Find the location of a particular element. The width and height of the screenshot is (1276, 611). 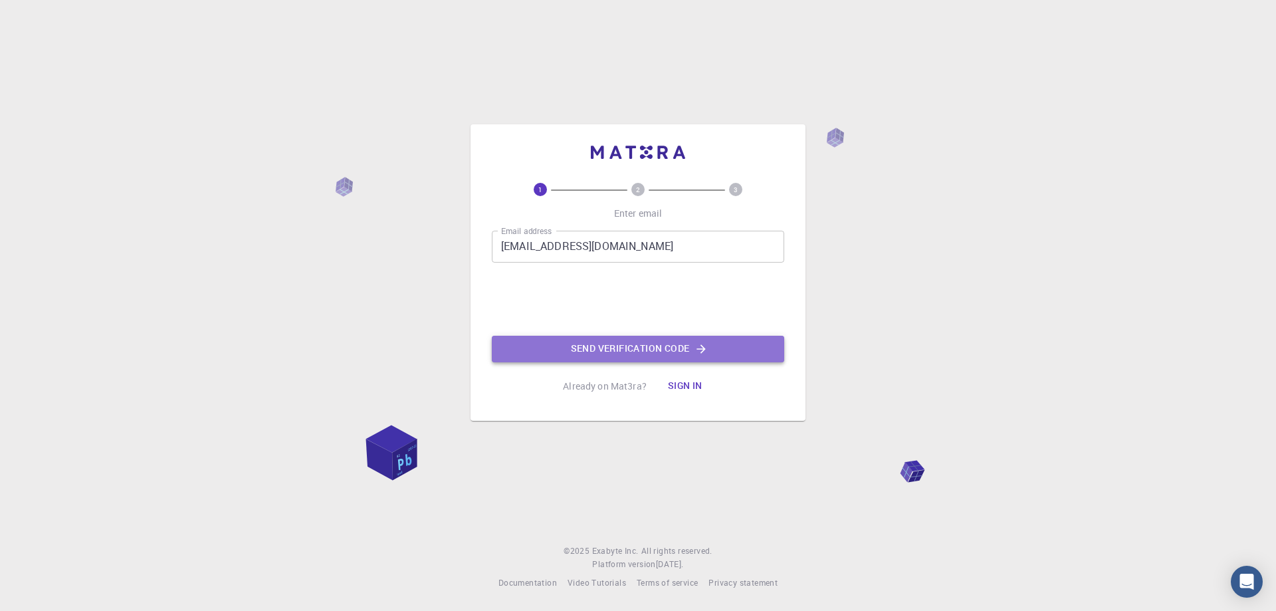

span: © 2025 is located at coordinates (578, 551).